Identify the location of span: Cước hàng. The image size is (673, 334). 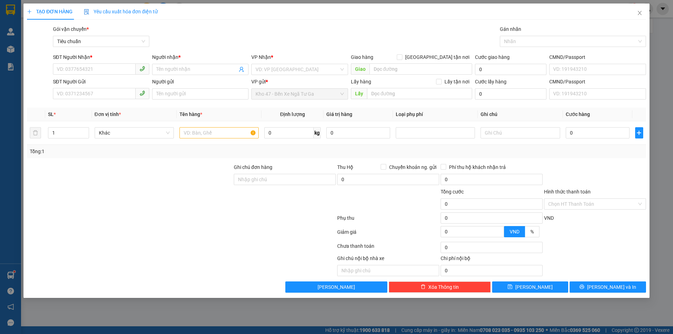
(578, 114).